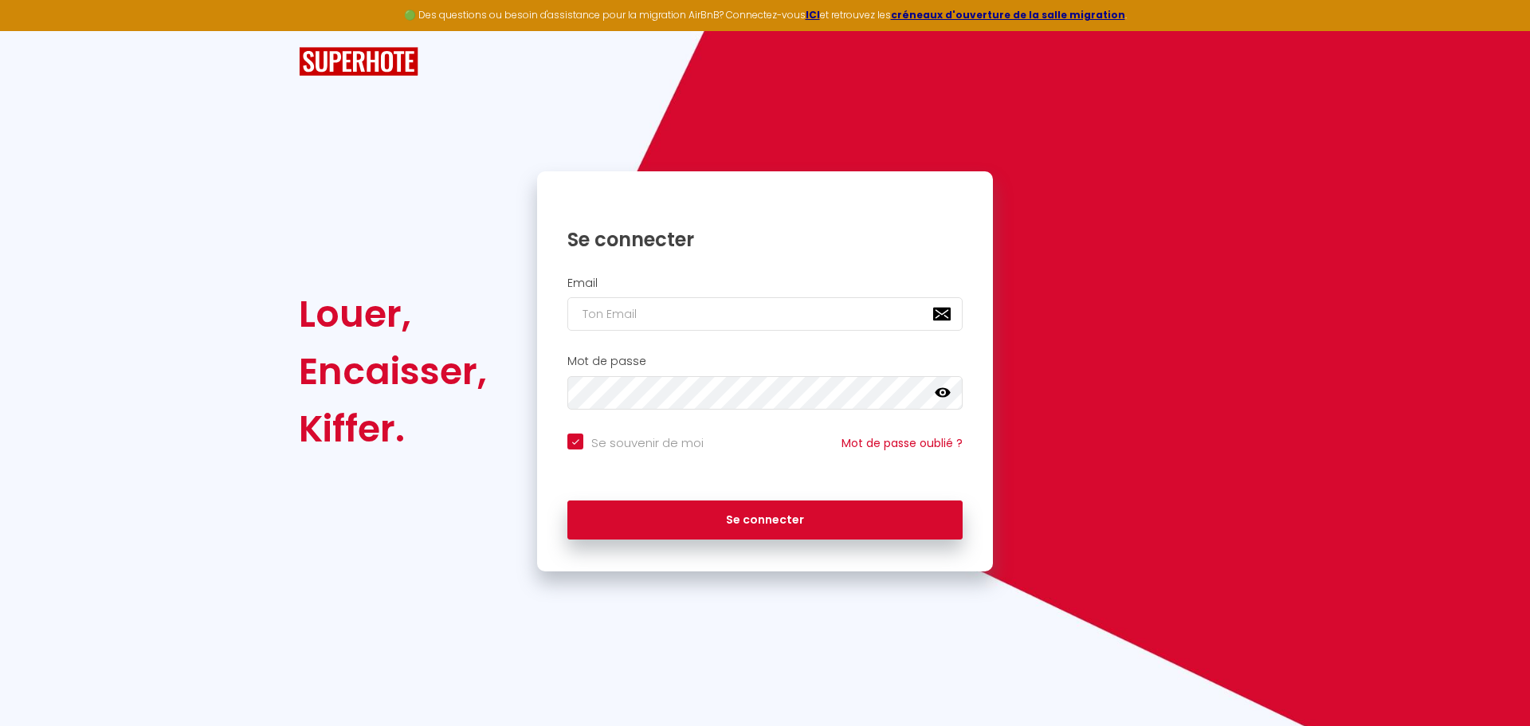 The image size is (1530, 726). What do you see at coordinates (393, 429) in the screenshot?
I see `div: Kiffer.` at bounding box center [393, 429].